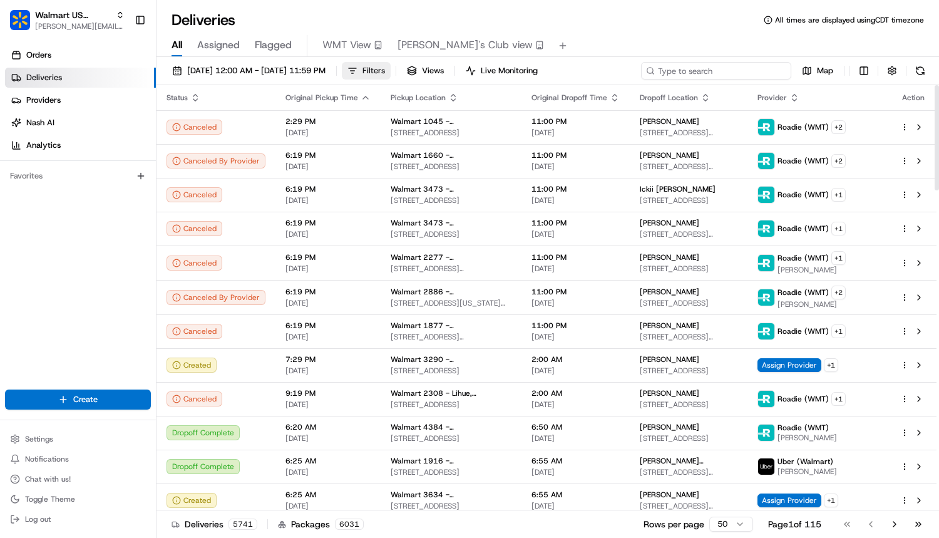  I want to click on div: Packages, so click(321, 524).